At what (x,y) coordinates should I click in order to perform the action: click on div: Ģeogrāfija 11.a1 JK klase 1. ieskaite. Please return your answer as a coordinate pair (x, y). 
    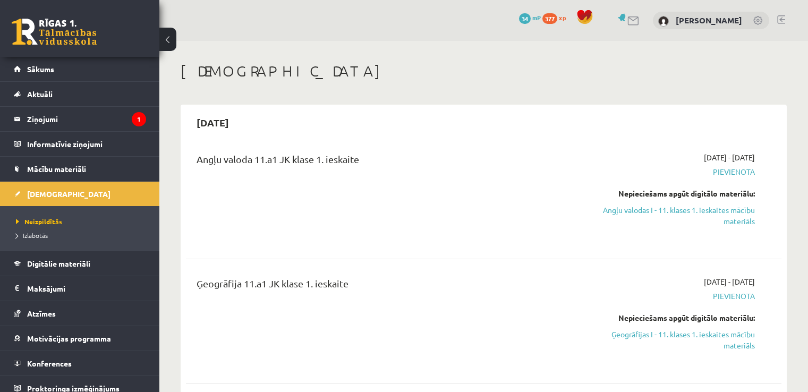
    Looking at the image, I should click on (380, 286).